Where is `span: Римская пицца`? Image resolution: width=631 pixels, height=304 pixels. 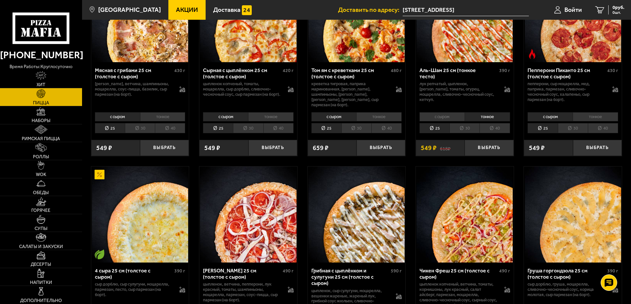 span: Римская пицца is located at coordinates (41, 139).